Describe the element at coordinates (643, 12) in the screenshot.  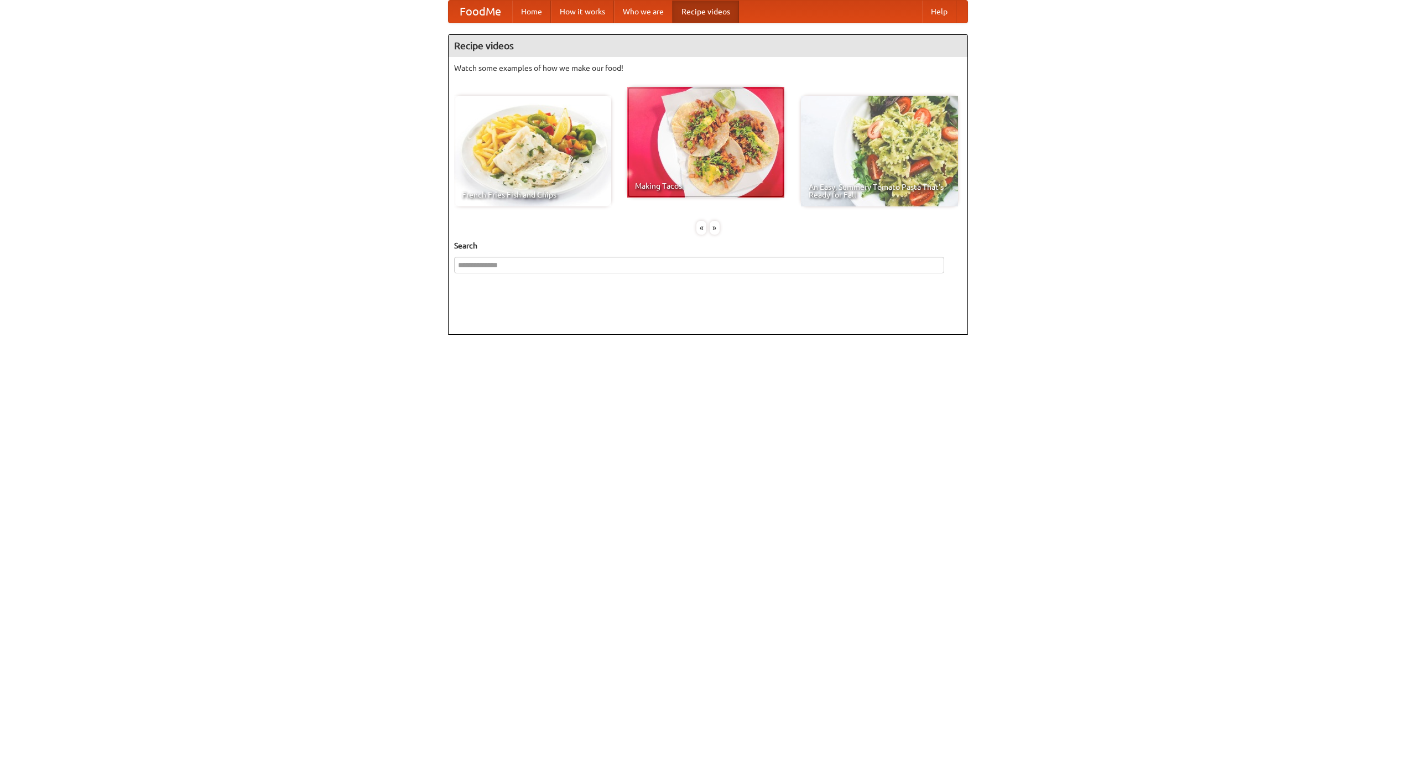
I see `a: Who we are` at that location.